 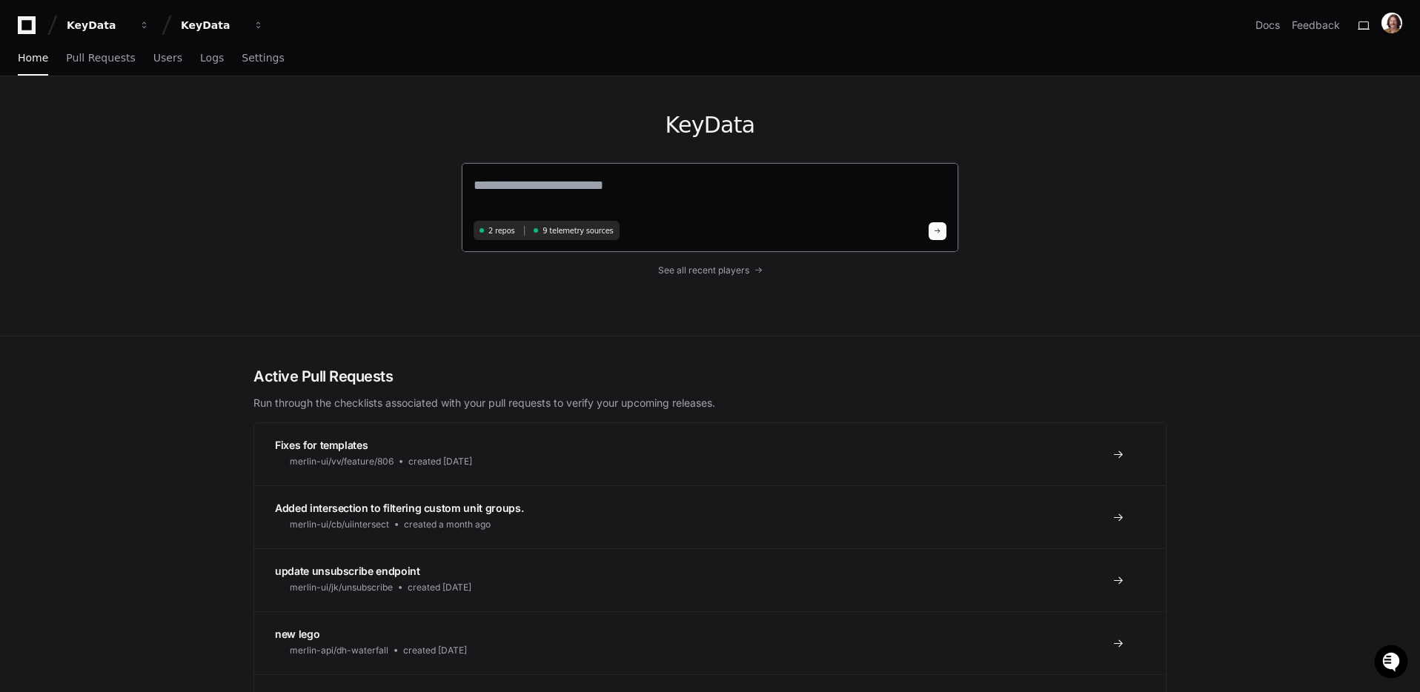 I want to click on button: Start new chat, so click(x=261, y=124).